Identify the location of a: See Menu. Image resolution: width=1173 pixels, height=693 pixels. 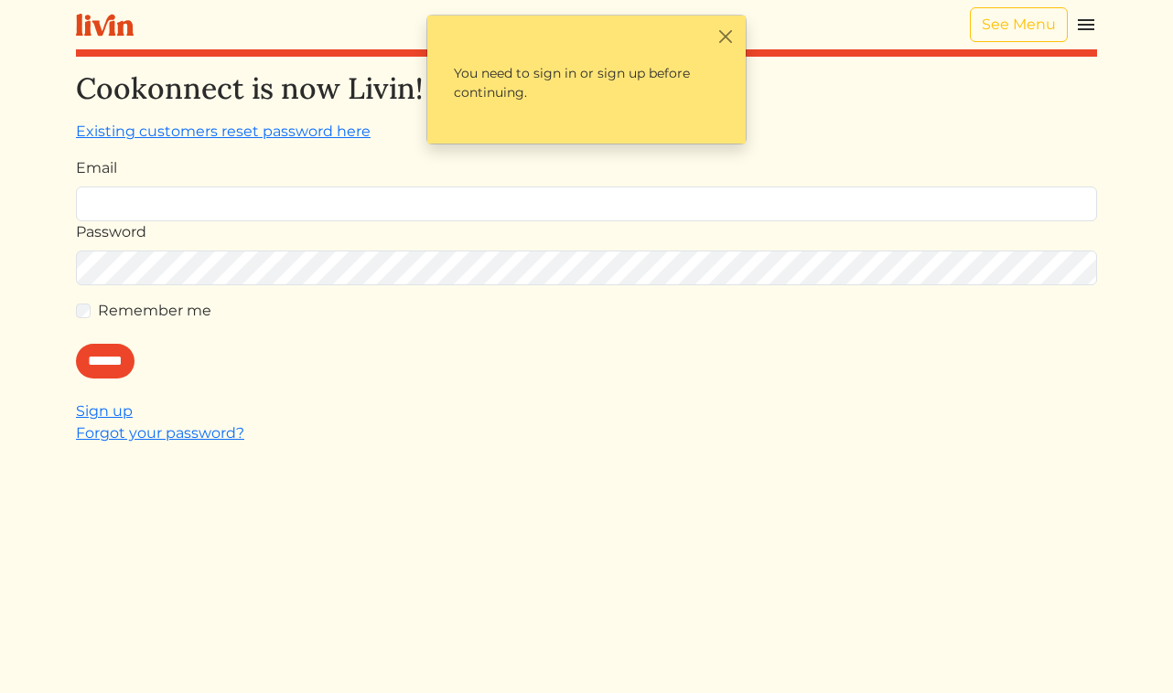
(1018, 25).